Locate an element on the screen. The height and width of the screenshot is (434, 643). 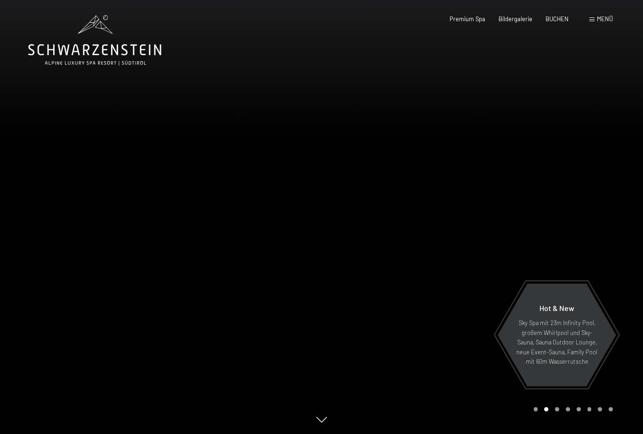
span: Menü is located at coordinates (605, 19).